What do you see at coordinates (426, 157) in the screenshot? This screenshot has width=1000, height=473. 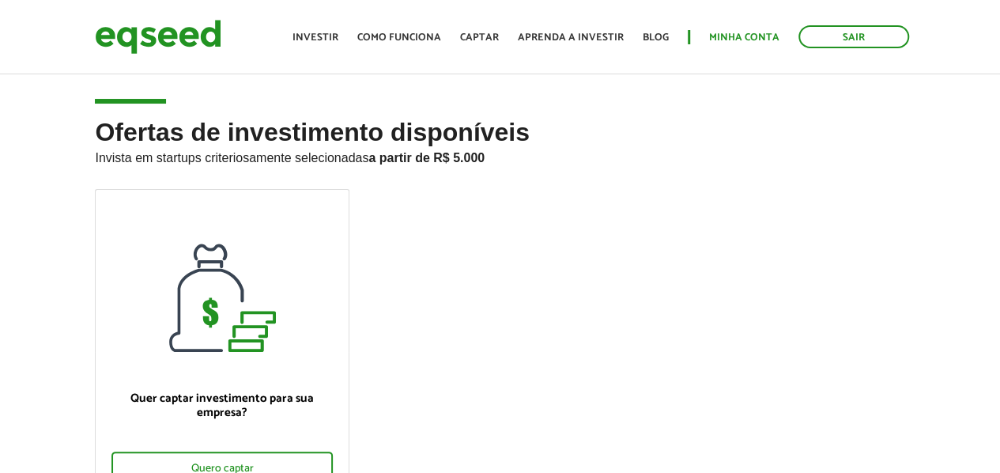 I see `strong: a partir de R$ 5.000` at bounding box center [426, 157].